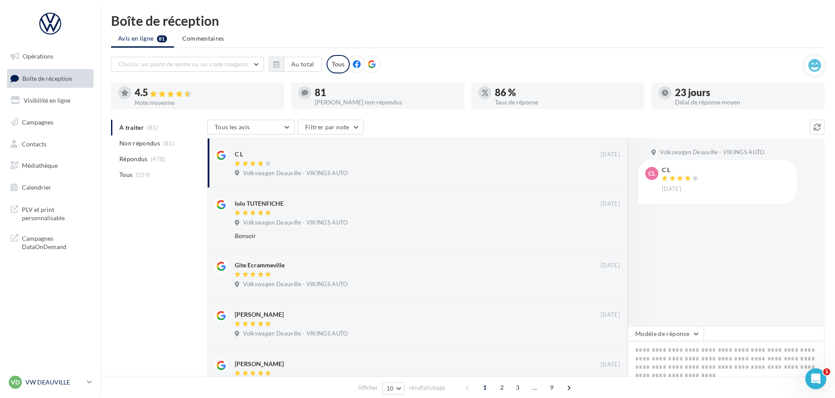  Describe the element at coordinates (427, 388) in the screenshot. I see `span: résultats/page` at that location.